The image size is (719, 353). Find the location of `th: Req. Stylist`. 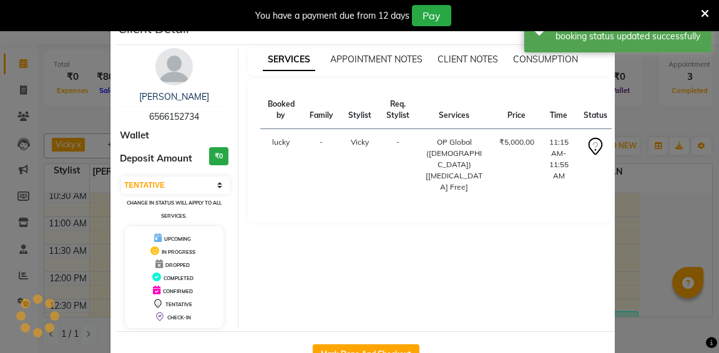

th: Req. Stylist is located at coordinates (398, 110).